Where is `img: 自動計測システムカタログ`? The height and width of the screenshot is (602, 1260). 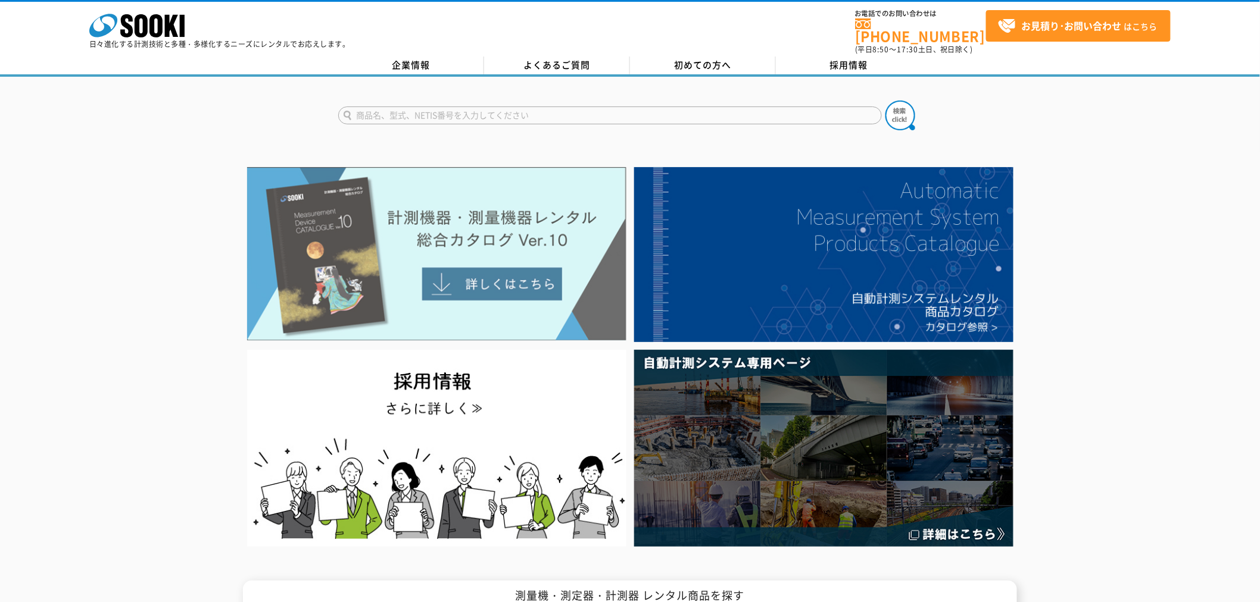 img: 自動計測システムカタログ is located at coordinates (823, 255).